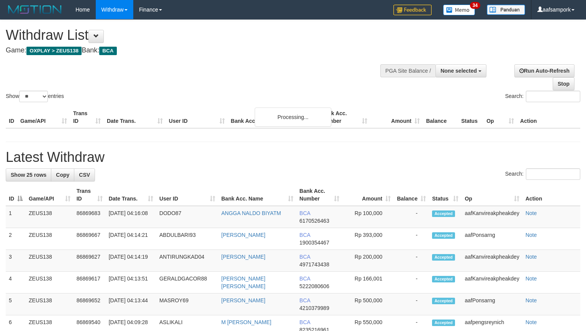 This screenshot has width=586, height=331. What do you see at coordinates (459, 10) in the screenshot?
I see `img: Button%20Memo.svg` at bounding box center [459, 10].